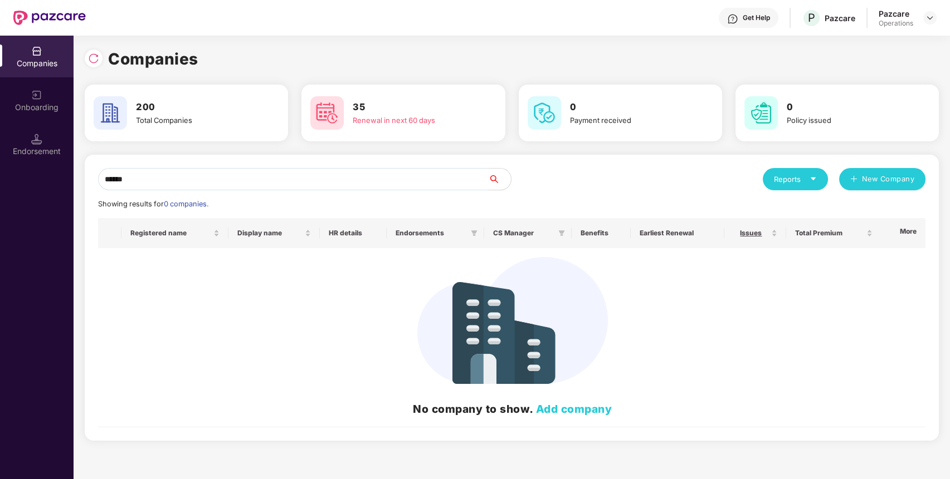 This screenshot has height=479, width=950. Describe the element at coordinates (170, 233) in the screenshot. I see `span: Registered name` at that location.